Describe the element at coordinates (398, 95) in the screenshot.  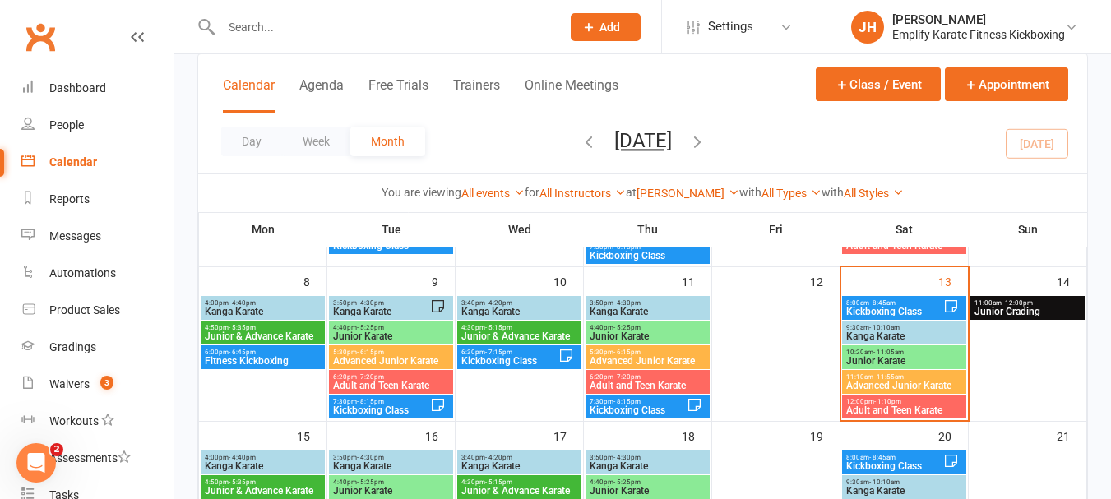
I see `button: Free Trials` at that location.